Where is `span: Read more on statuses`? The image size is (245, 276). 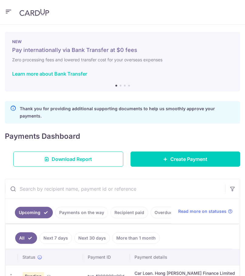 span: Read more on statuses is located at coordinates (202, 212).